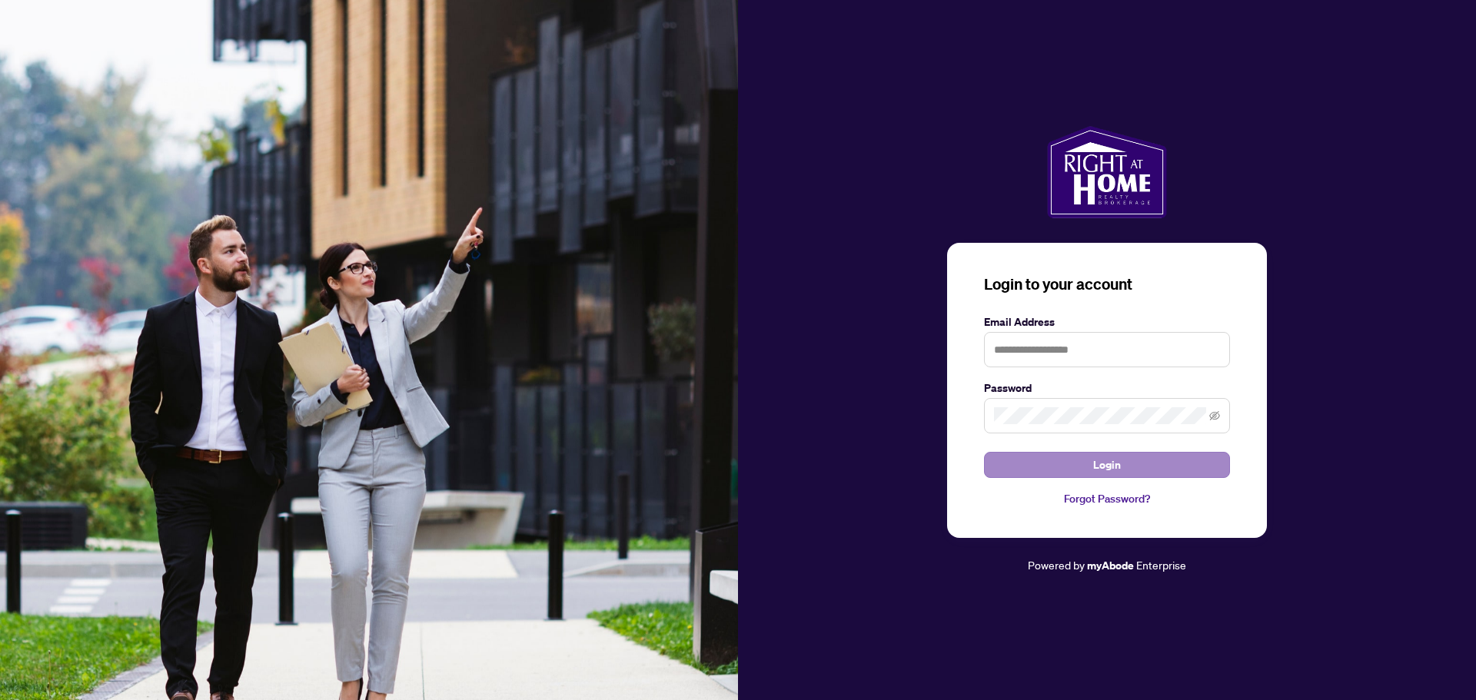 This screenshot has height=700, width=1476. What do you see at coordinates (1107, 499) in the screenshot?
I see `a: Forgot Password?` at bounding box center [1107, 499].